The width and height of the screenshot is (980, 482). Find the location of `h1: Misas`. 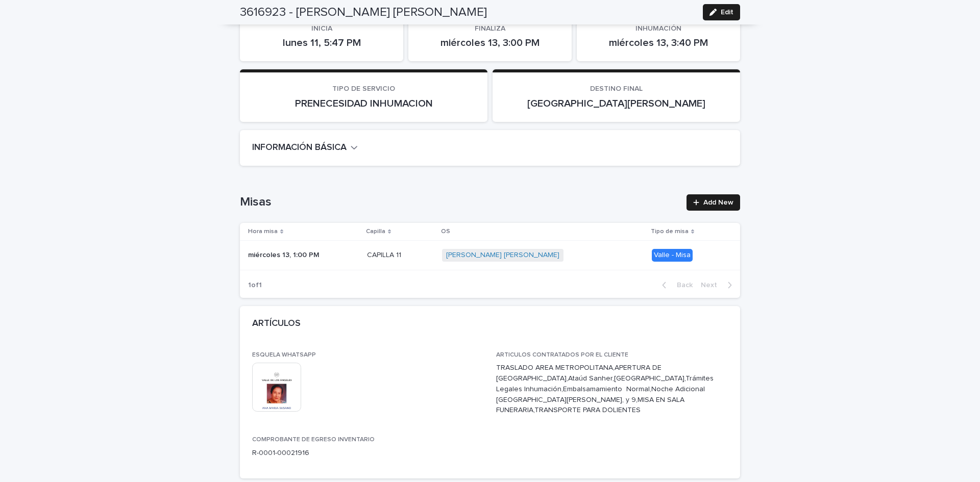

h1: Misas is located at coordinates (460, 202).